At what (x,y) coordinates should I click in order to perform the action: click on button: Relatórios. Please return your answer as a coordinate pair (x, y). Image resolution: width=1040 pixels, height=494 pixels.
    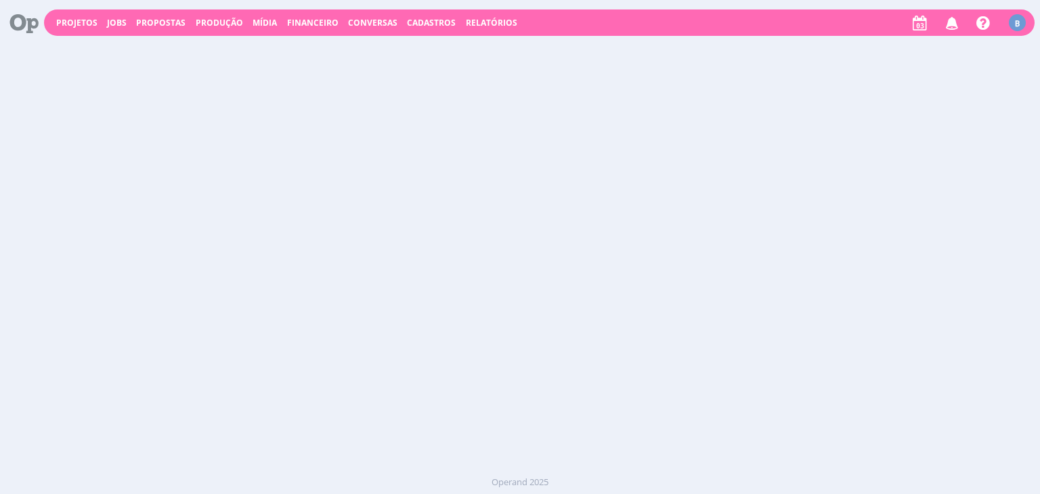
    Looking at the image, I should click on (492, 23).